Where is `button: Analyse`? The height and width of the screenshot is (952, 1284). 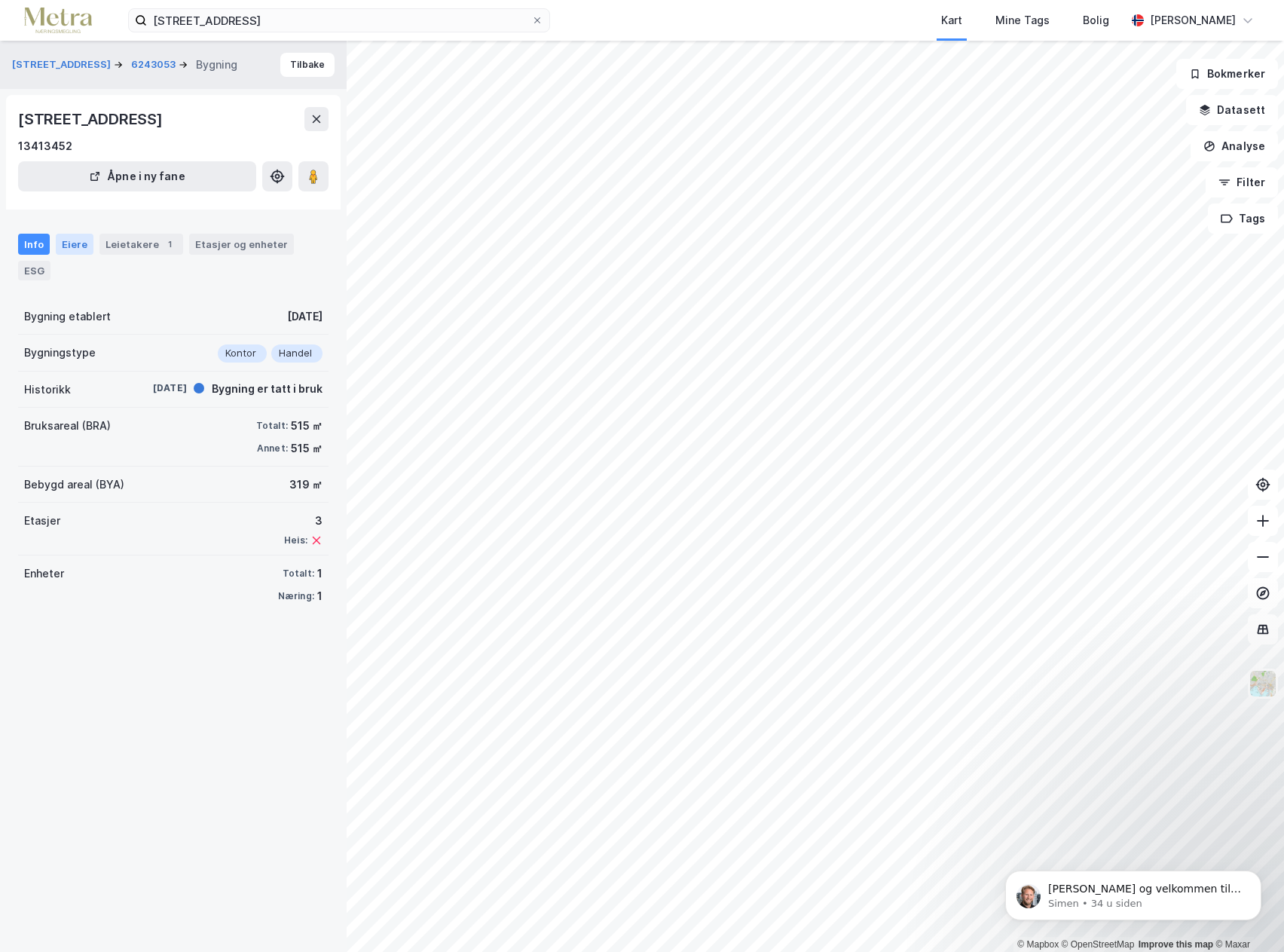 button: Analyse is located at coordinates (1235, 146).